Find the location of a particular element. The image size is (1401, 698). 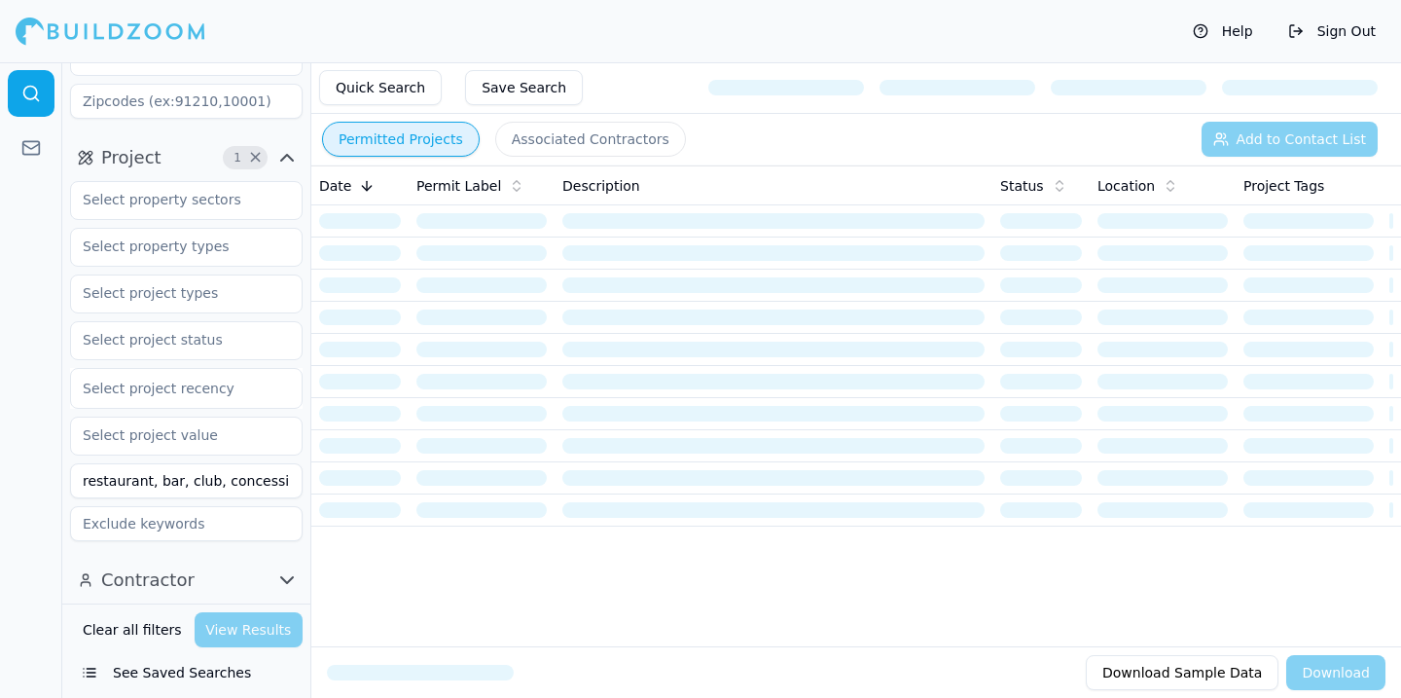

span: 1 is located at coordinates (237, 158).